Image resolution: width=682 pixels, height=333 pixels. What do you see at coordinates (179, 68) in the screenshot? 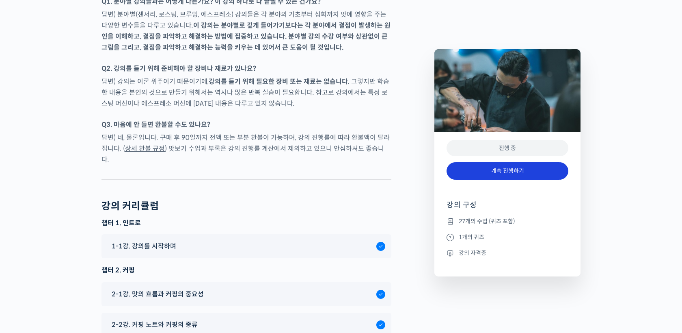
I see `strong: Q2. 강의를 듣기 위해 준비해야 할 장비나 재료가 있나요?` at bounding box center [179, 68].